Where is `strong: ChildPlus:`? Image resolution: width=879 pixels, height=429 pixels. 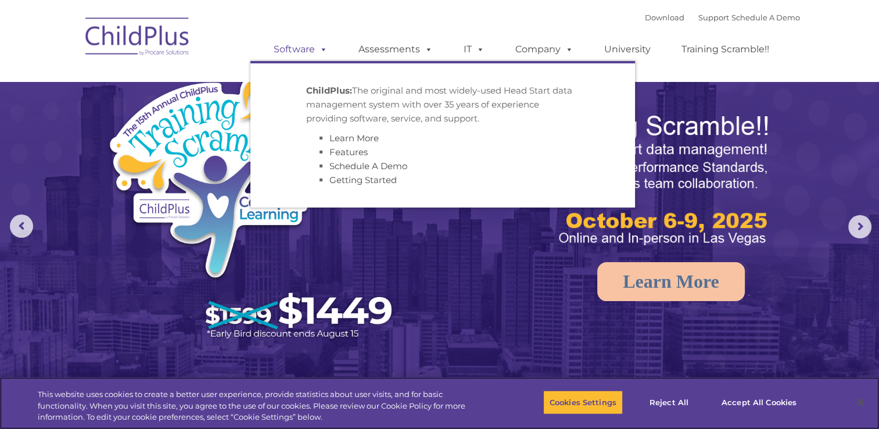 strong: ChildPlus: is located at coordinates (329, 90).